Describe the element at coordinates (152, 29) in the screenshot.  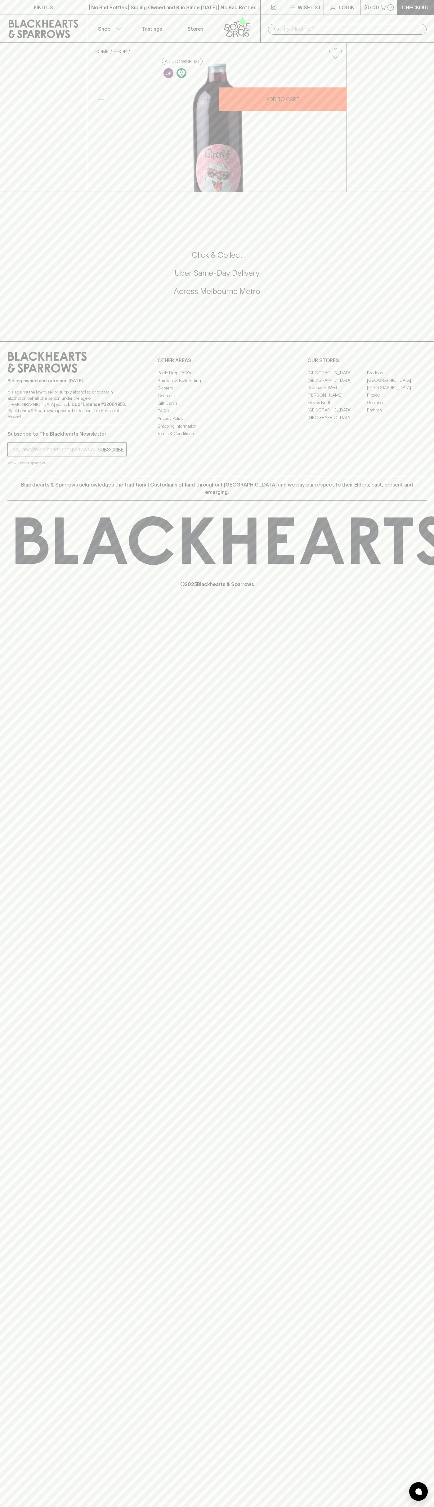
I see `a: Tastings` at that location.